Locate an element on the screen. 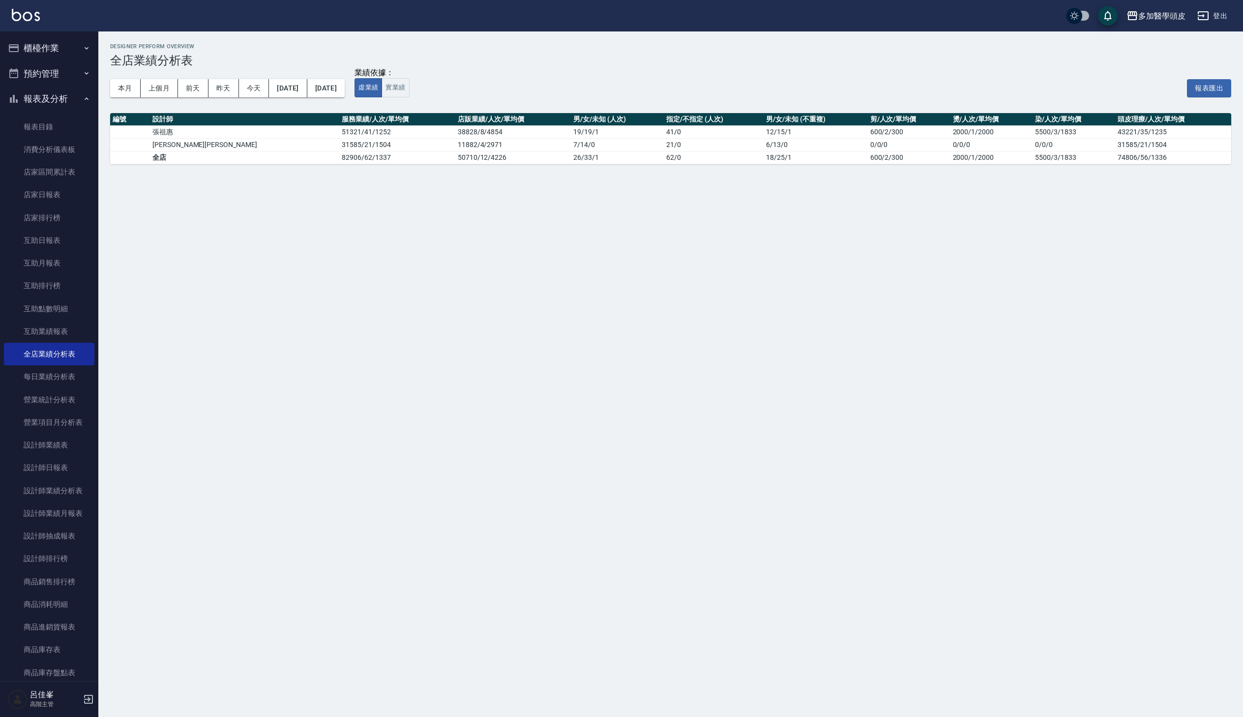 Image resolution: width=1243 pixels, height=717 pixels. th: 染/人次/單均價 is located at coordinates (1074, 119).